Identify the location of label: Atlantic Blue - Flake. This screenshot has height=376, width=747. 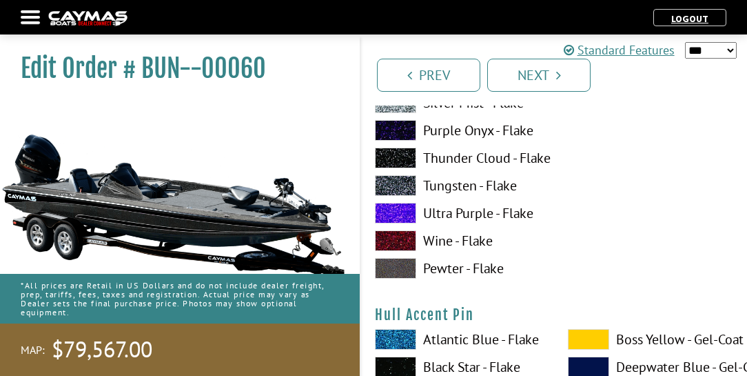
(458, 339).